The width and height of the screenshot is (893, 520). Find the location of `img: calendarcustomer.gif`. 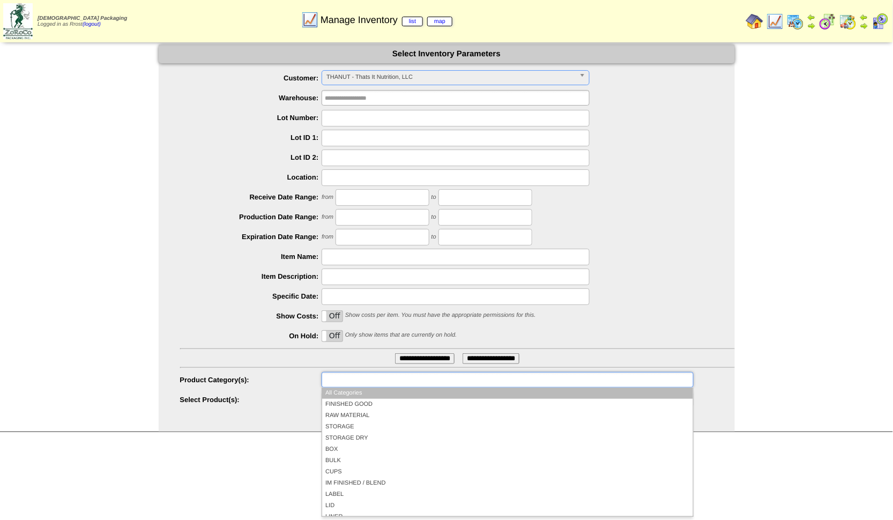

img: calendarcustomer.gif is located at coordinates (880, 21).